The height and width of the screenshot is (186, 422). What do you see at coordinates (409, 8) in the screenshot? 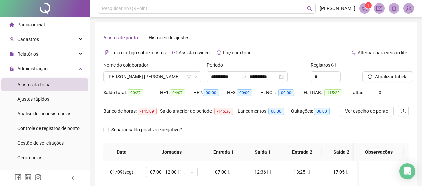
I see `img: 85830` at bounding box center [409, 8].